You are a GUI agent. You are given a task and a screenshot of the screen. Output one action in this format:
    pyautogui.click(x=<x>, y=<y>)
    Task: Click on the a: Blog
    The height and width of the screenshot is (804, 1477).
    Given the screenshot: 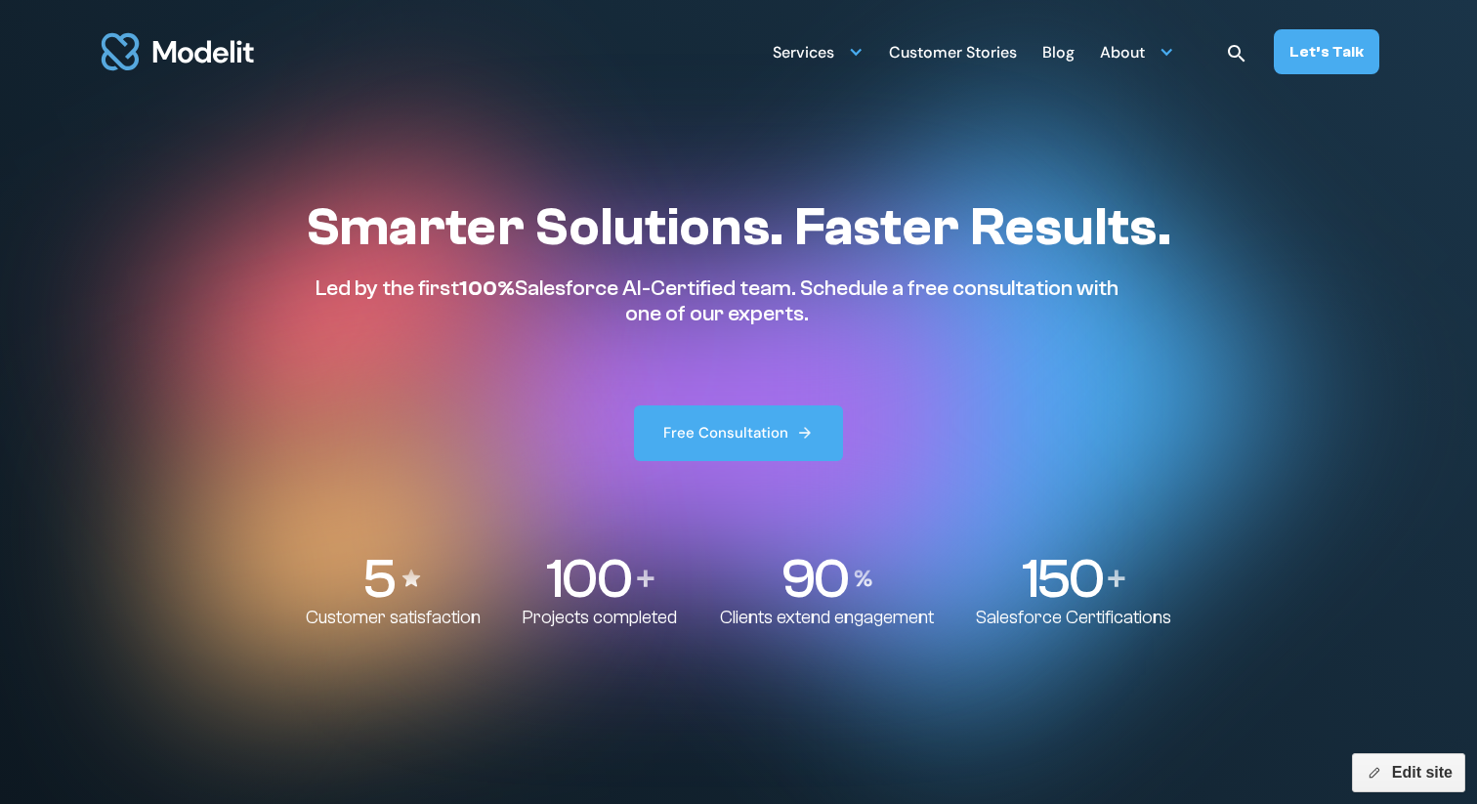 What is the action you would take?
    pyautogui.click(x=1058, y=51)
    